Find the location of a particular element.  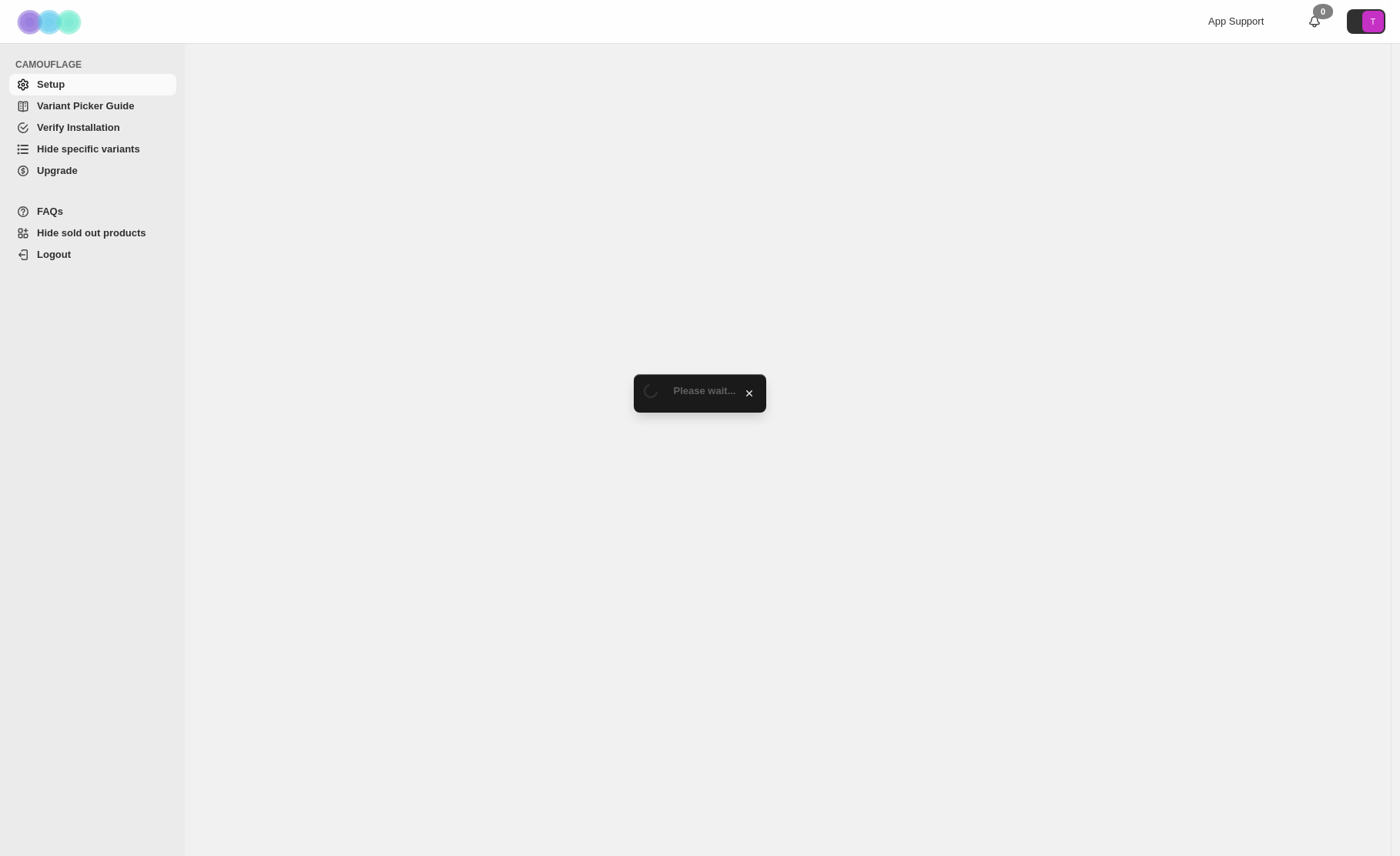

span: Please wait... is located at coordinates (705, 390).